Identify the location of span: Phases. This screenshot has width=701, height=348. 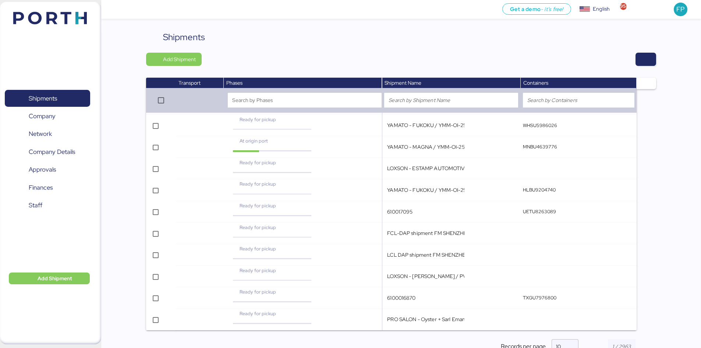
(234, 83).